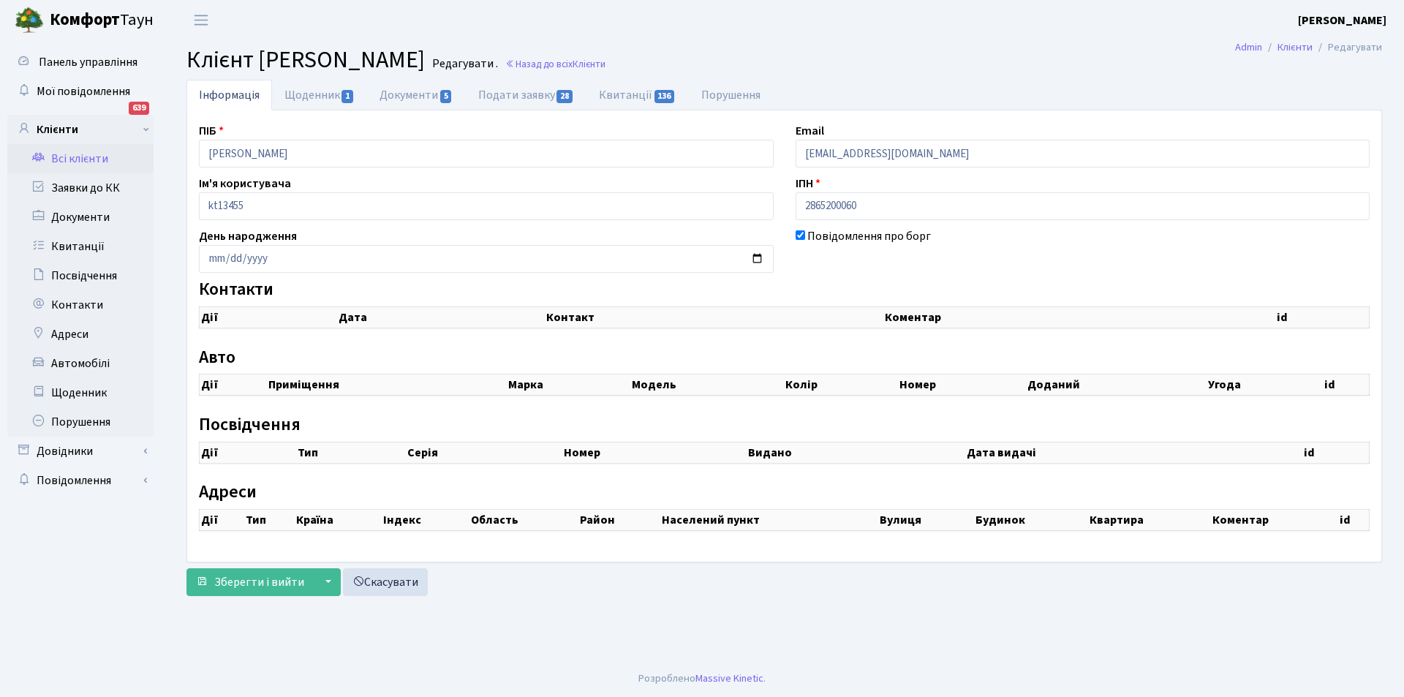 The image size is (1404, 697). What do you see at coordinates (245, 184) in the screenshot?
I see `label: Ім'я користувача` at bounding box center [245, 184].